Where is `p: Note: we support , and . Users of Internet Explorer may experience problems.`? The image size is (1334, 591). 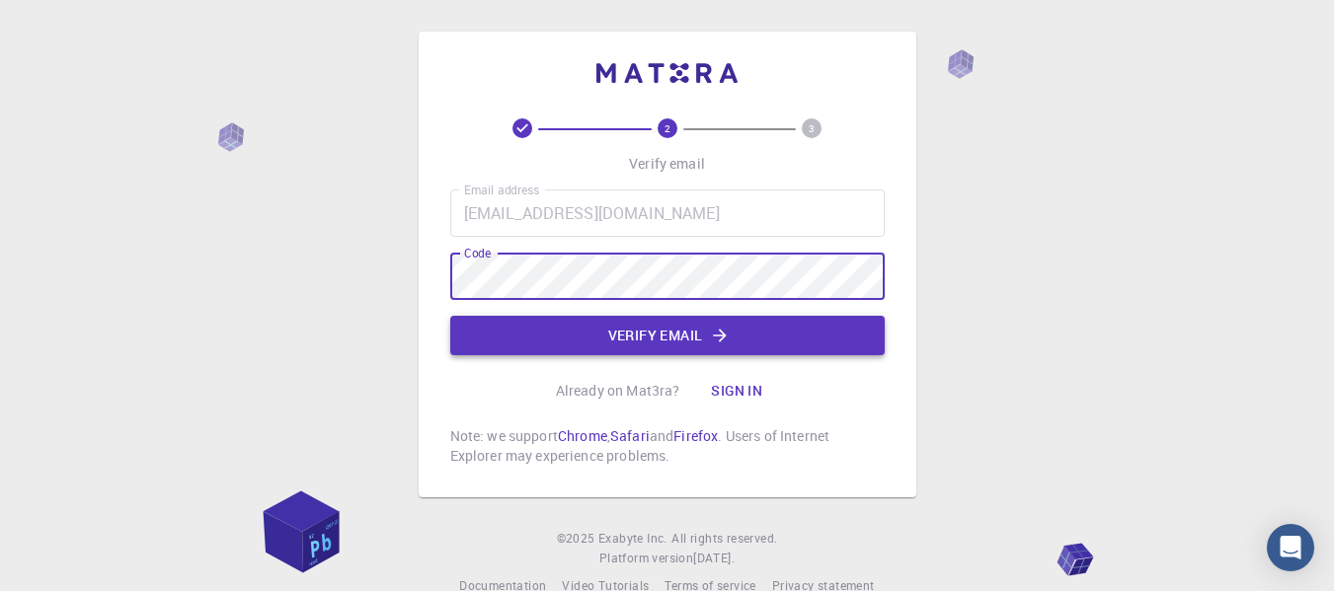
p: Note: we support , and . Users of Internet Explorer may experience problems. is located at coordinates (668, 446).